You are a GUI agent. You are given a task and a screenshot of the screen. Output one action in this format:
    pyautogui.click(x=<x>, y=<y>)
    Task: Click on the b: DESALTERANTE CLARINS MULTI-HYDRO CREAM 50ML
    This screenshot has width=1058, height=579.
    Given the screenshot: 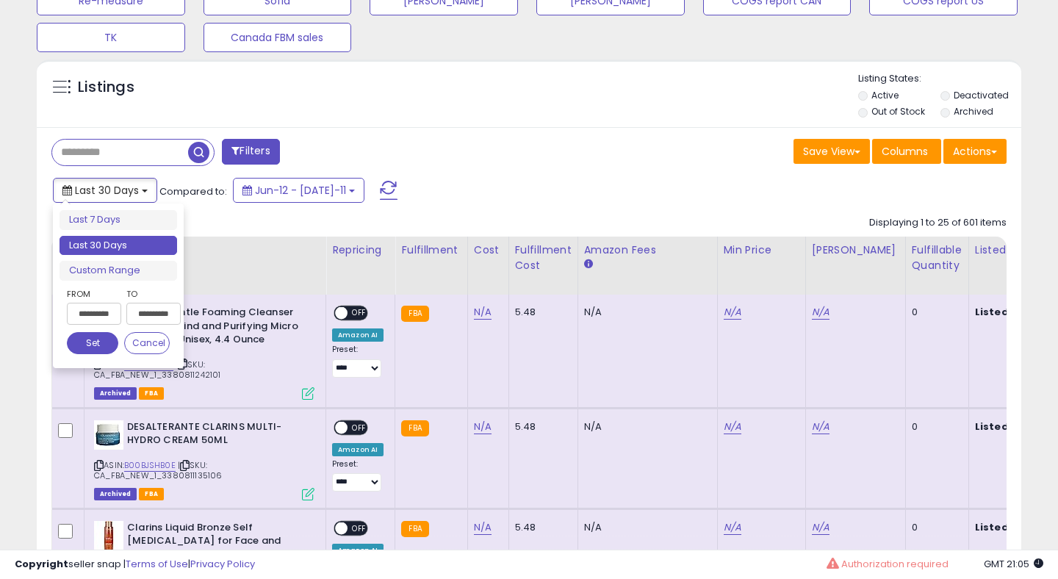 What is the action you would take?
    pyautogui.click(x=216, y=436)
    